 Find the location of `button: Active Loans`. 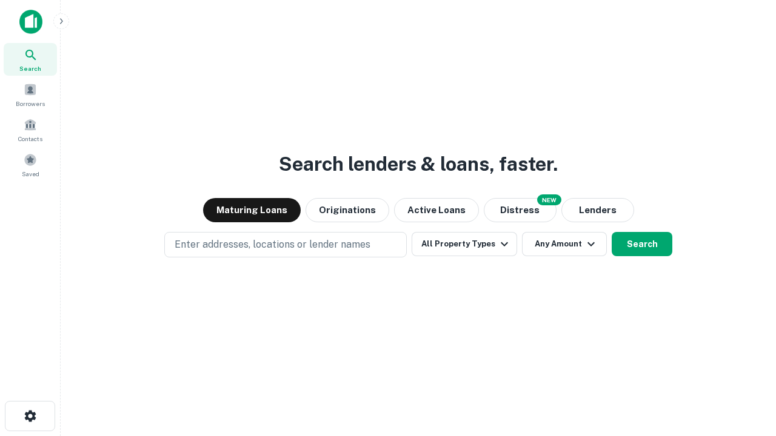

button: Active Loans is located at coordinates (436, 210).